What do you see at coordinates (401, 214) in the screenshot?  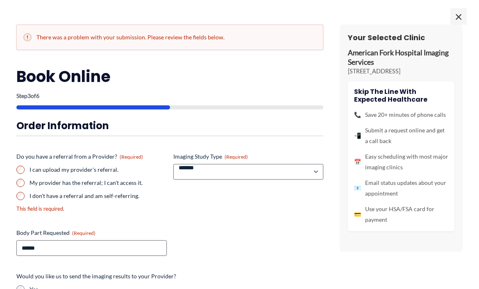 I see `li: Use your HSA/FSA card for payment` at bounding box center [401, 214].